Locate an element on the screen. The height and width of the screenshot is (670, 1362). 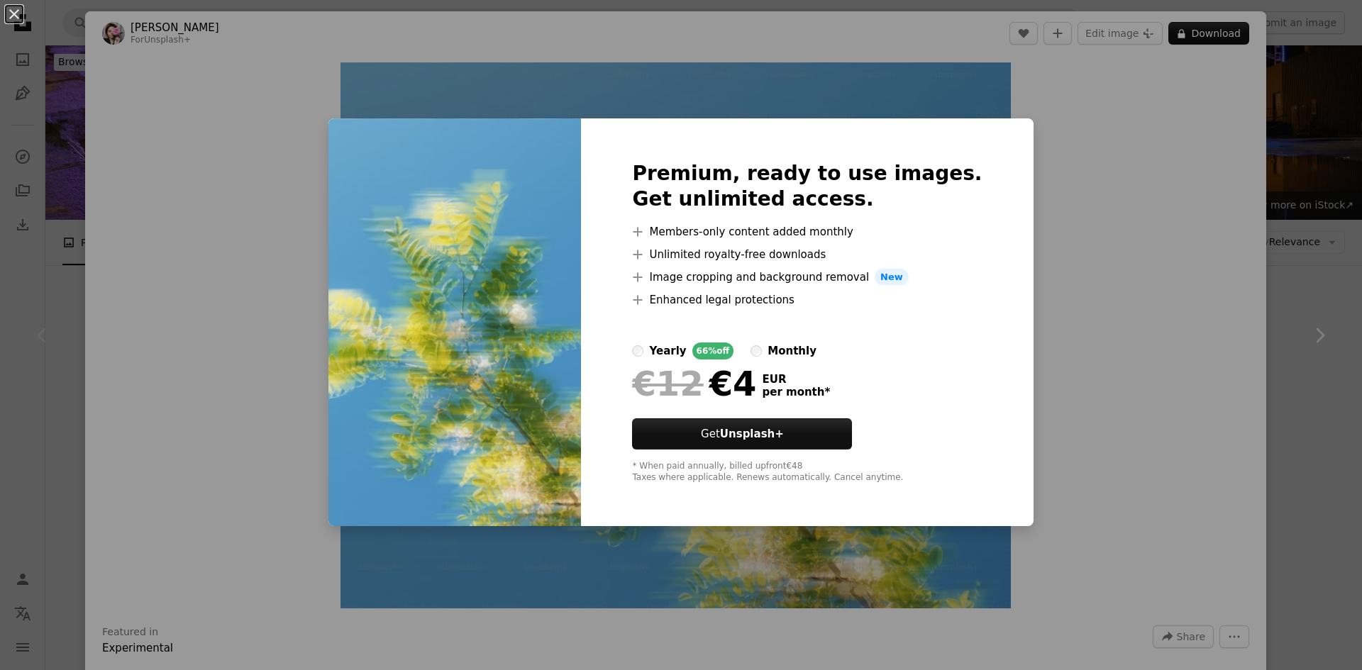
span: per month * is located at coordinates (796, 392).